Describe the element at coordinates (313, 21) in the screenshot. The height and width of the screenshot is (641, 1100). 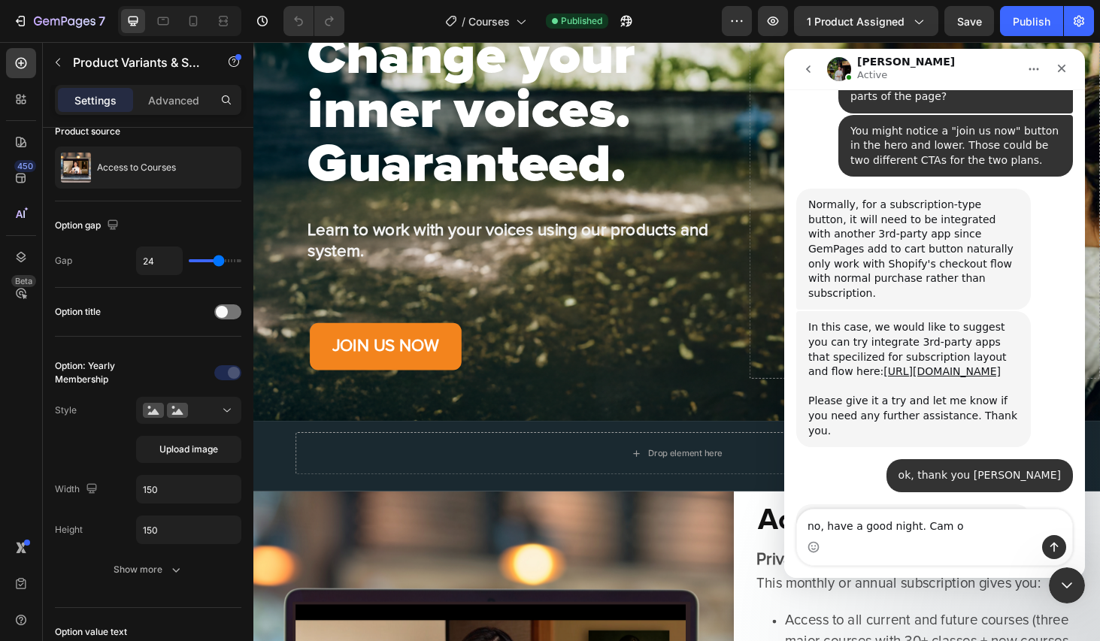
I see `div: Undo/Redo` at that location.